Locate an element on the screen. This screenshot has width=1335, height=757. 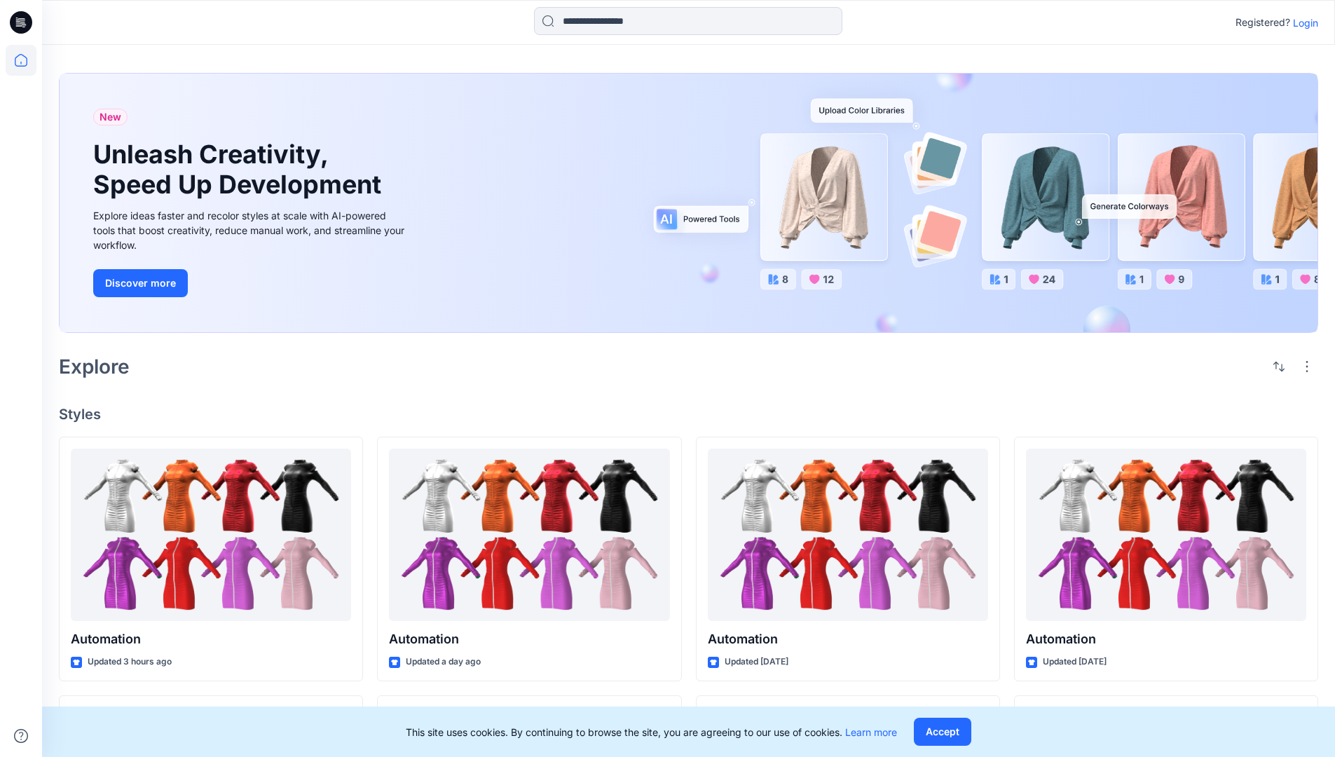
p: This site uses cookies. By continuing to browse the site, you are agreeing to our use of cookies. is located at coordinates (651, 732).